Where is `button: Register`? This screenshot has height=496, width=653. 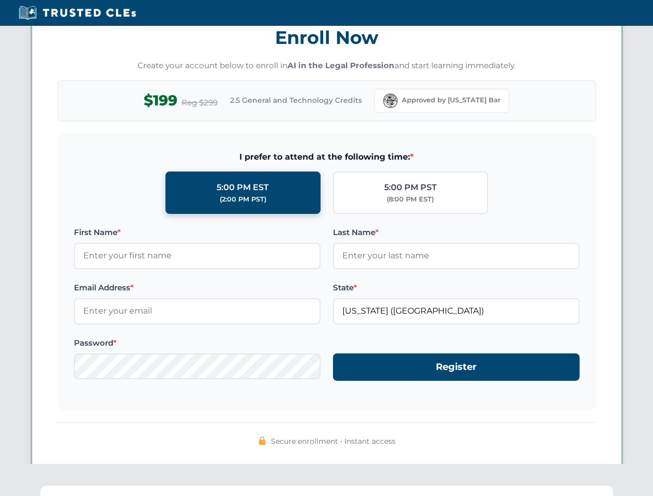 button: Register is located at coordinates (456, 367).